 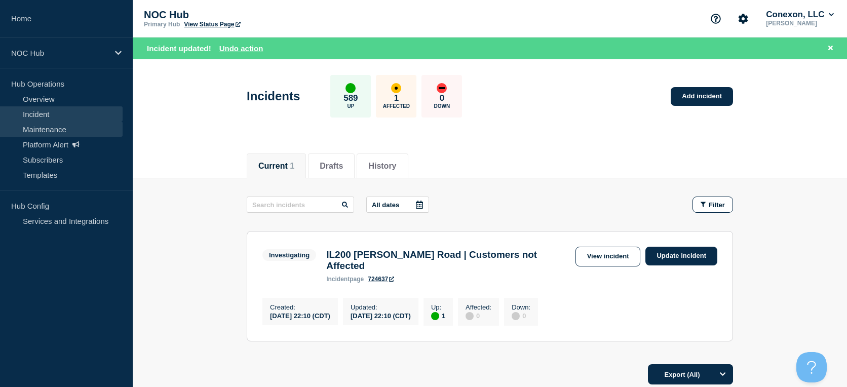 I want to click on p: 1, so click(x=396, y=98).